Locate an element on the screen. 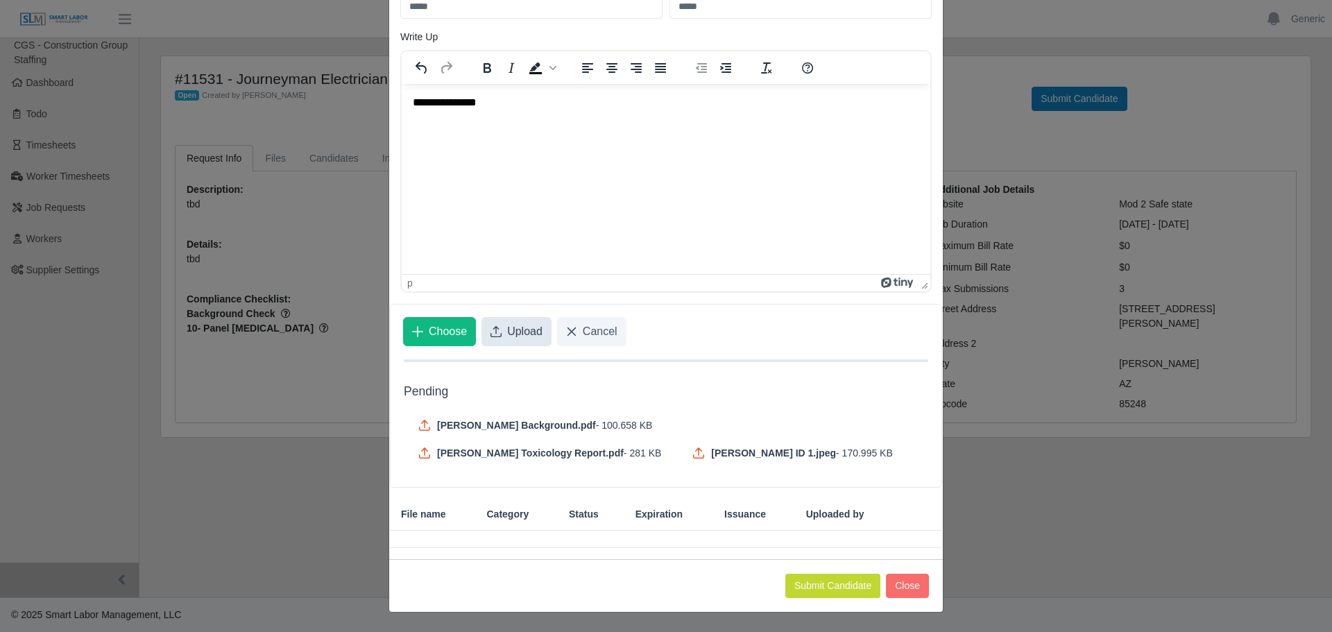 The height and width of the screenshot is (632, 1332). body: Rich Text Area. Press ALT-0 for help. is located at coordinates (264, 19).